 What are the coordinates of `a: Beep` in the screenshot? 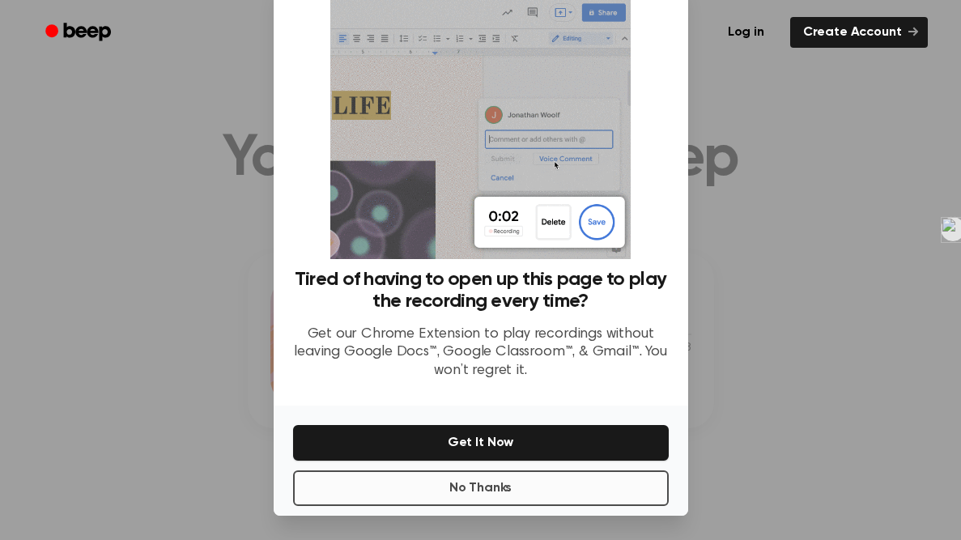 It's located at (79, 32).